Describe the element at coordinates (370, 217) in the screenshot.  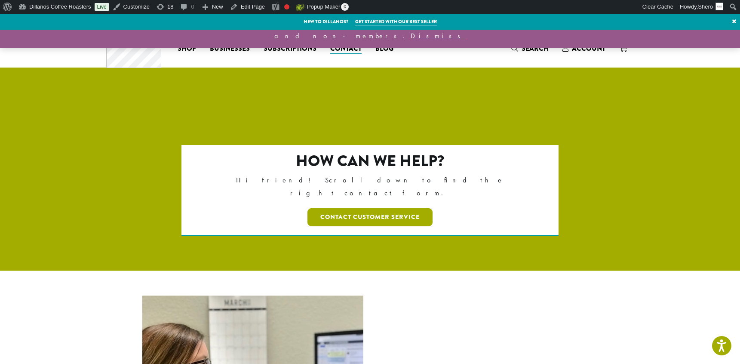
I see `a: Contact Customer Service` at that location.